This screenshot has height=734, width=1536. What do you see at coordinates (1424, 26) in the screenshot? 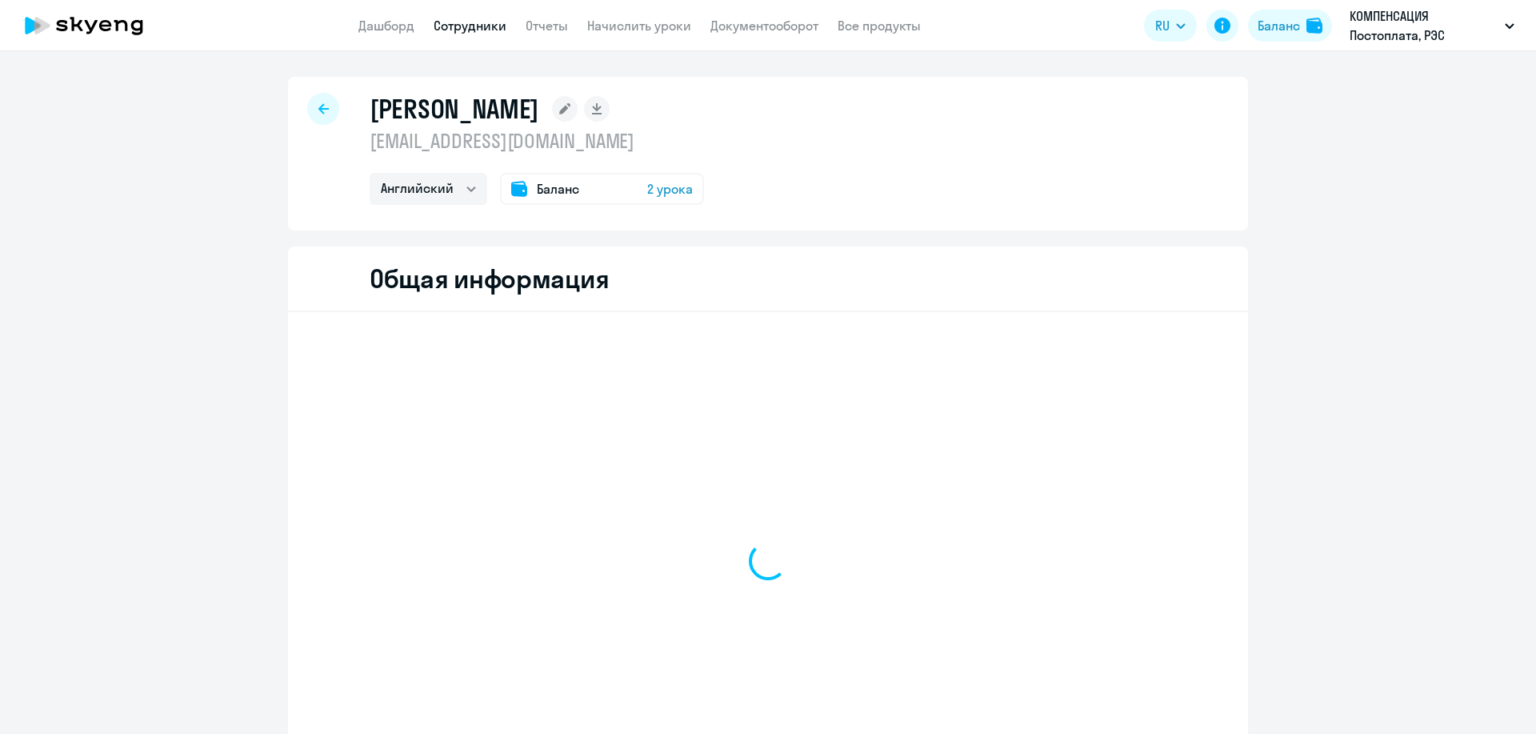
I see `p: КОМПЕНСАЦИЯ Постоплата, РЭС ИНЖИНИРИНГ, ООО` at bounding box center [1424, 26].